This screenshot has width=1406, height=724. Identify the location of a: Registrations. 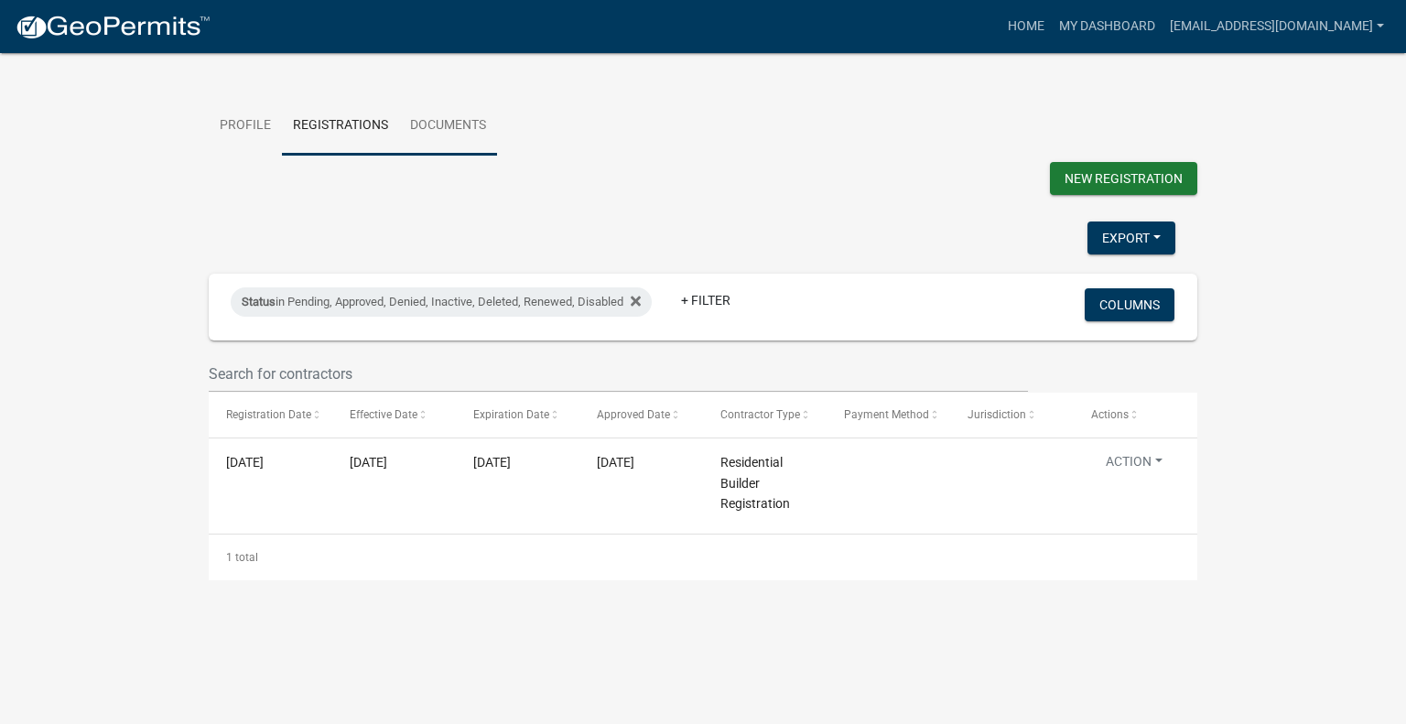
(341, 126).